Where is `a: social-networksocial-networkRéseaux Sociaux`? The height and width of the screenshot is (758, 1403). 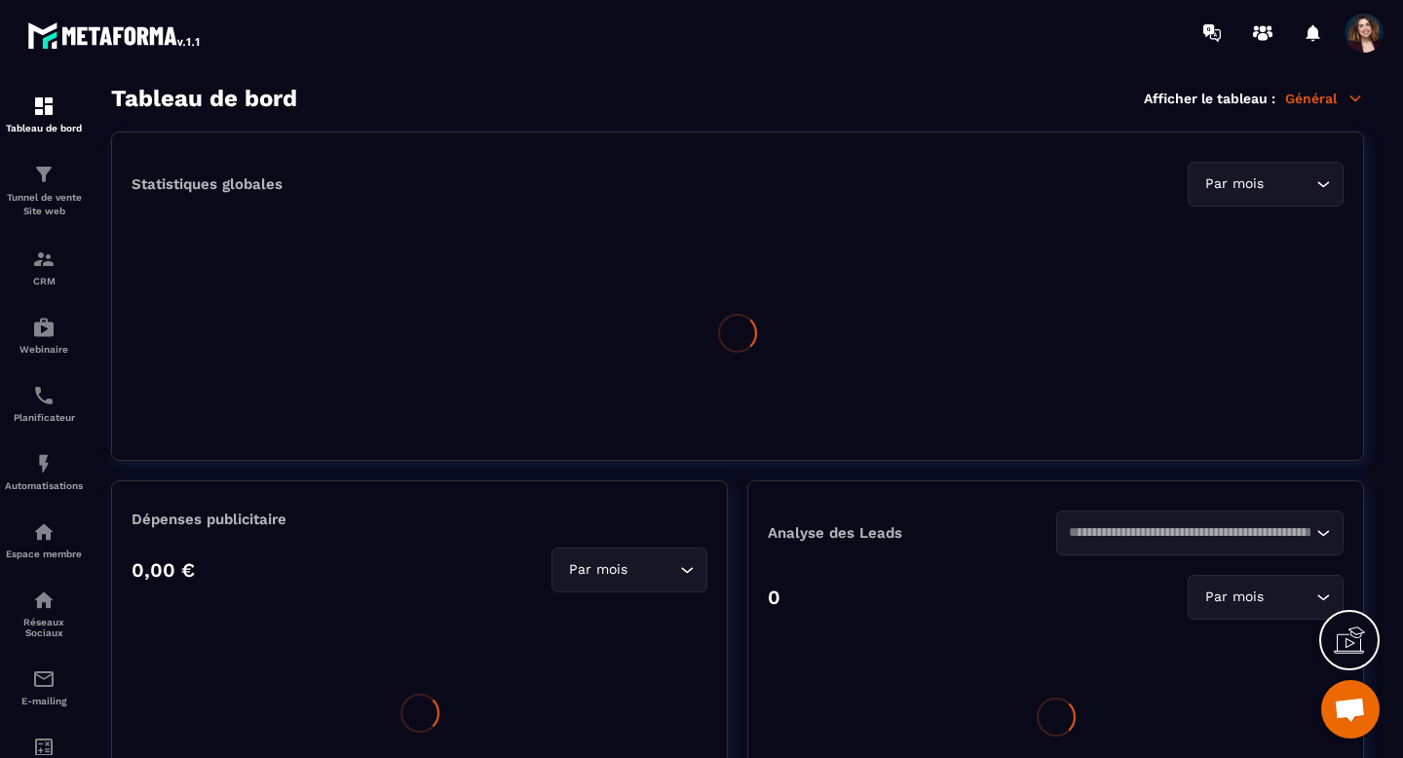 a: social-networksocial-networkRéseaux Sociaux is located at coordinates (44, 613).